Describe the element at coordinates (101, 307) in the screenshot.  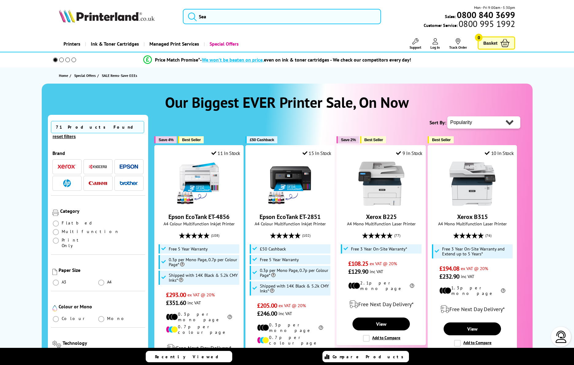
I see `div: Colour or Mono` at that location.